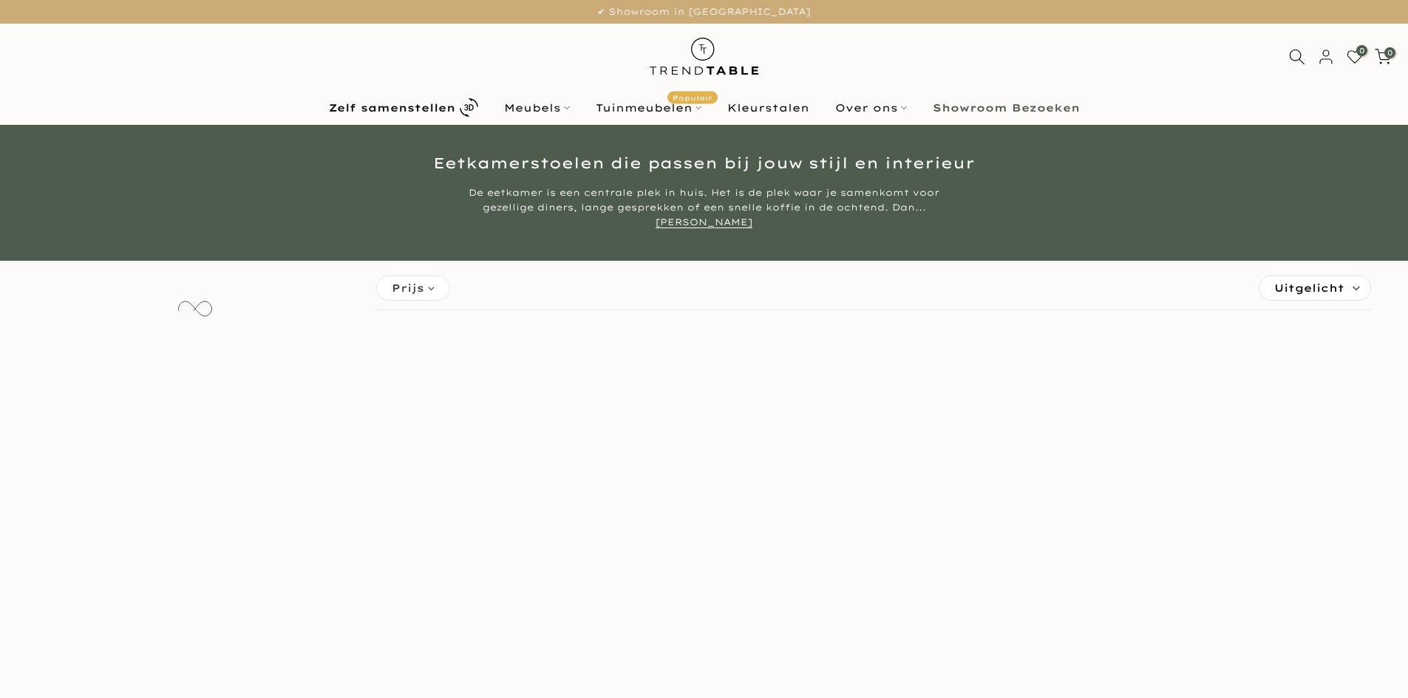 The height and width of the screenshot is (698, 1408). What do you see at coordinates (536, 108) in the screenshot?
I see `a: Meubels` at bounding box center [536, 108].